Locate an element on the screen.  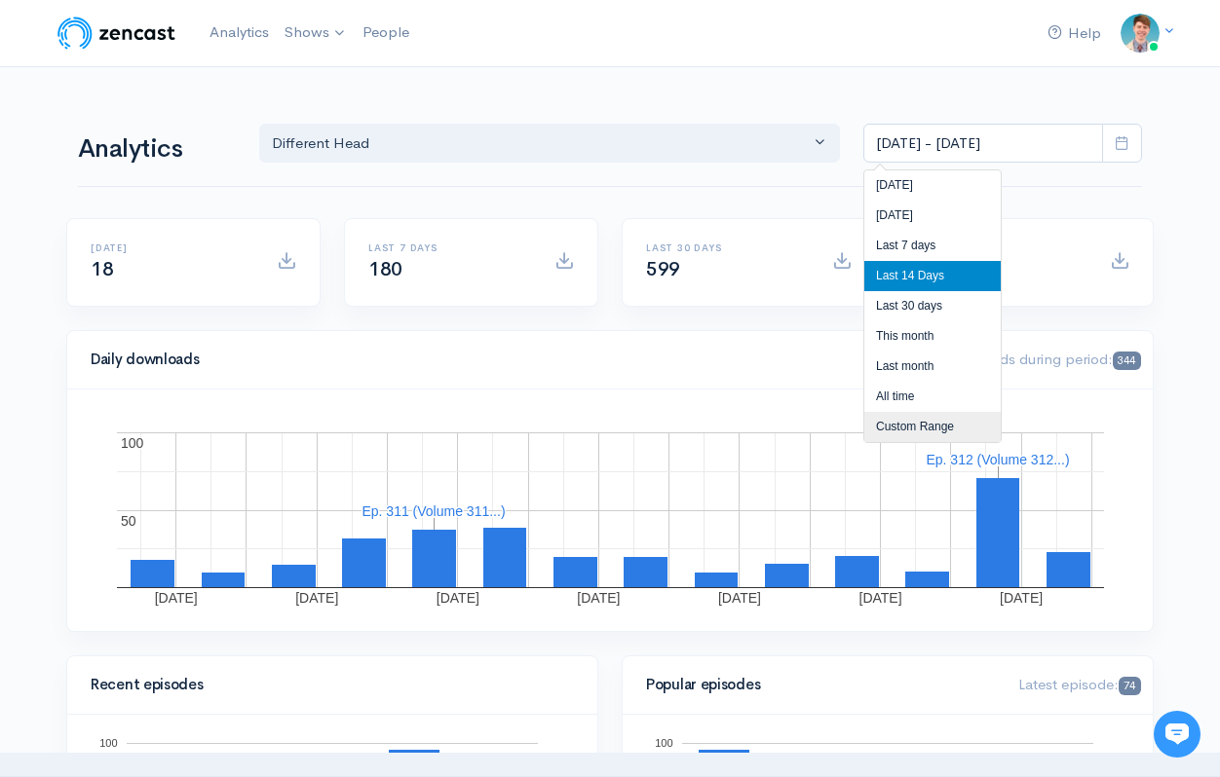
img: ZenCast Logo is located at coordinates (116, 33).